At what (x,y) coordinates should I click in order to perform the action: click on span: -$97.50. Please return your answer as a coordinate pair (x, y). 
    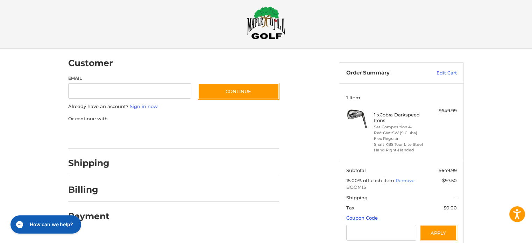
    Looking at the image, I should click on (448, 180).